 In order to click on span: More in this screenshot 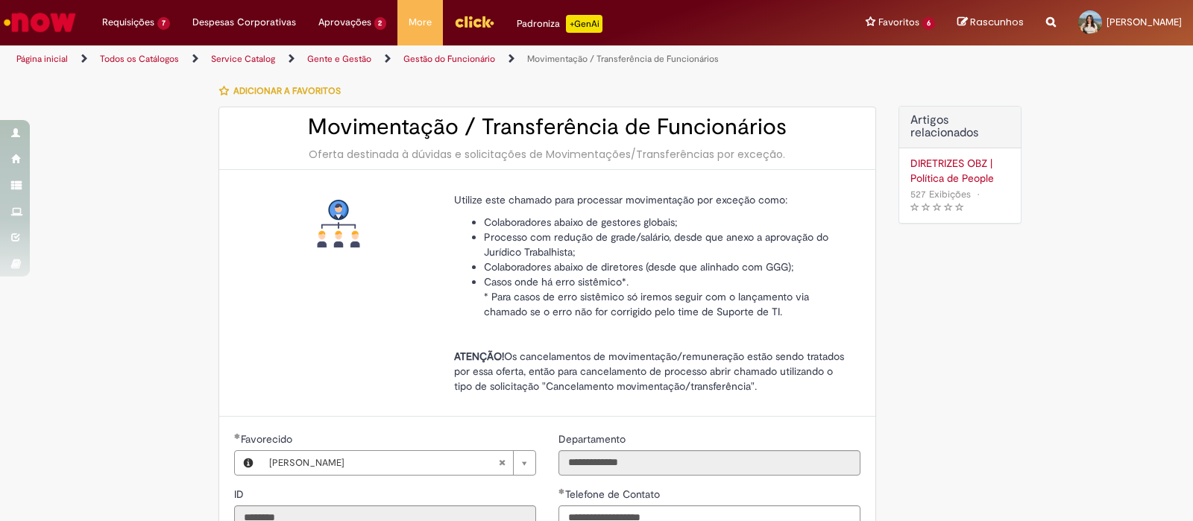, I will do `click(420, 22)`.